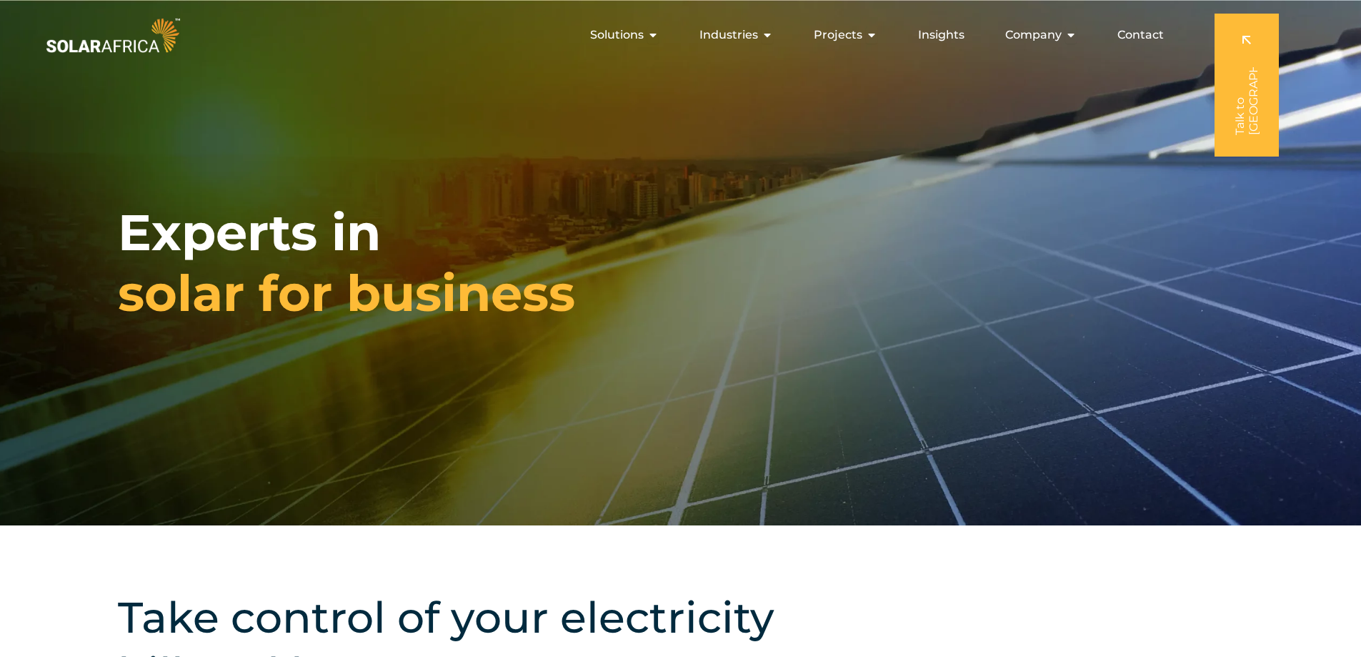 This screenshot has width=1361, height=657. Describe the element at coordinates (1141, 35) in the screenshot. I see `a: Contact` at that location.